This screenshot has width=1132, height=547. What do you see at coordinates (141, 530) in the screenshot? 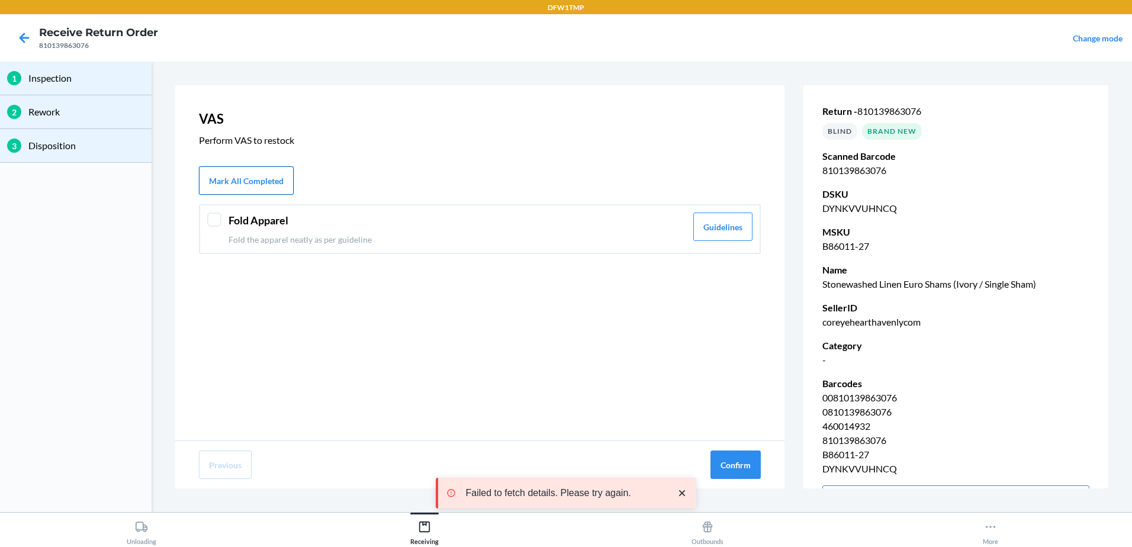
I see `div: Unloading` at bounding box center [141, 530].